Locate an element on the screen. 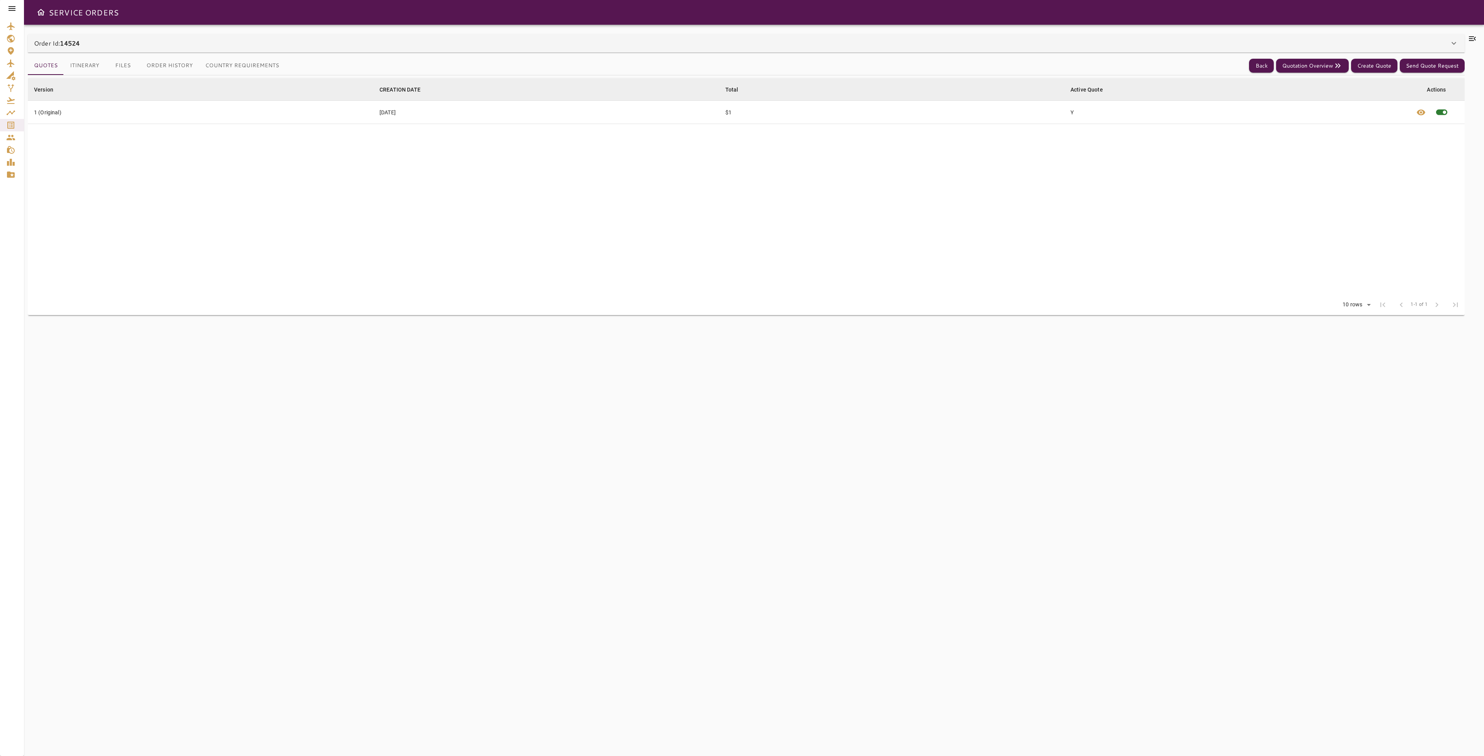 The image size is (1484, 756). td: 1 (Original) is located at coordinates (201, 112).